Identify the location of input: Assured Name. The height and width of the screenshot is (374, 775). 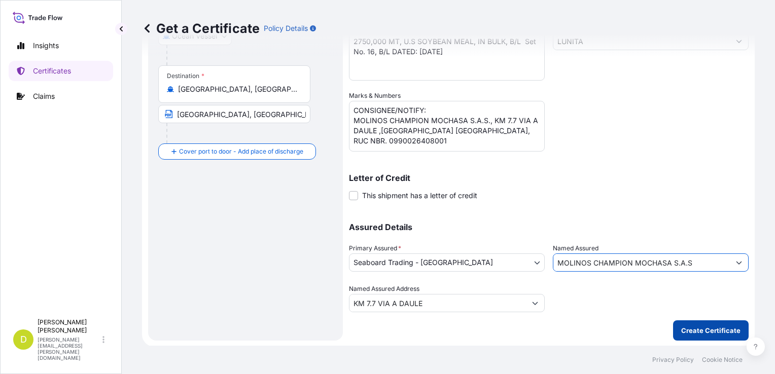
(642, 263).